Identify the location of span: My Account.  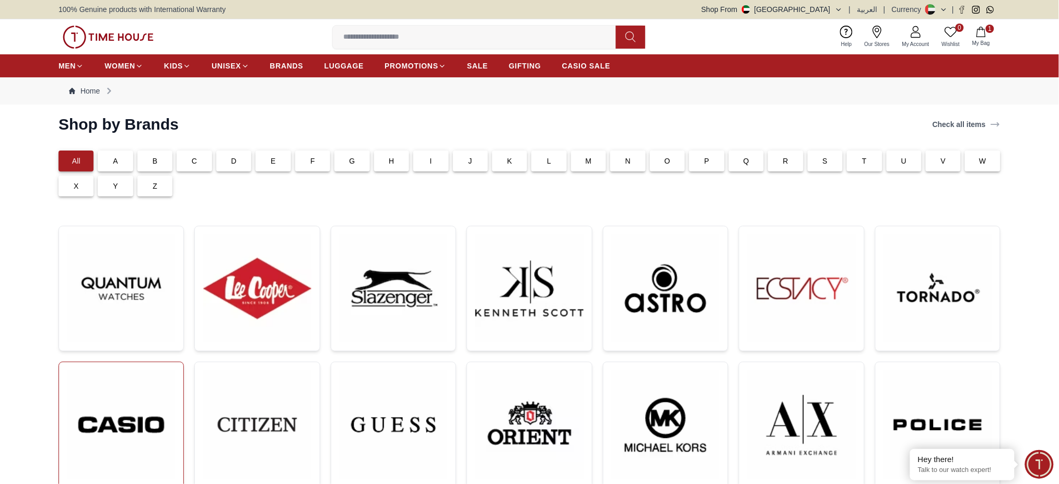
(915, 44).